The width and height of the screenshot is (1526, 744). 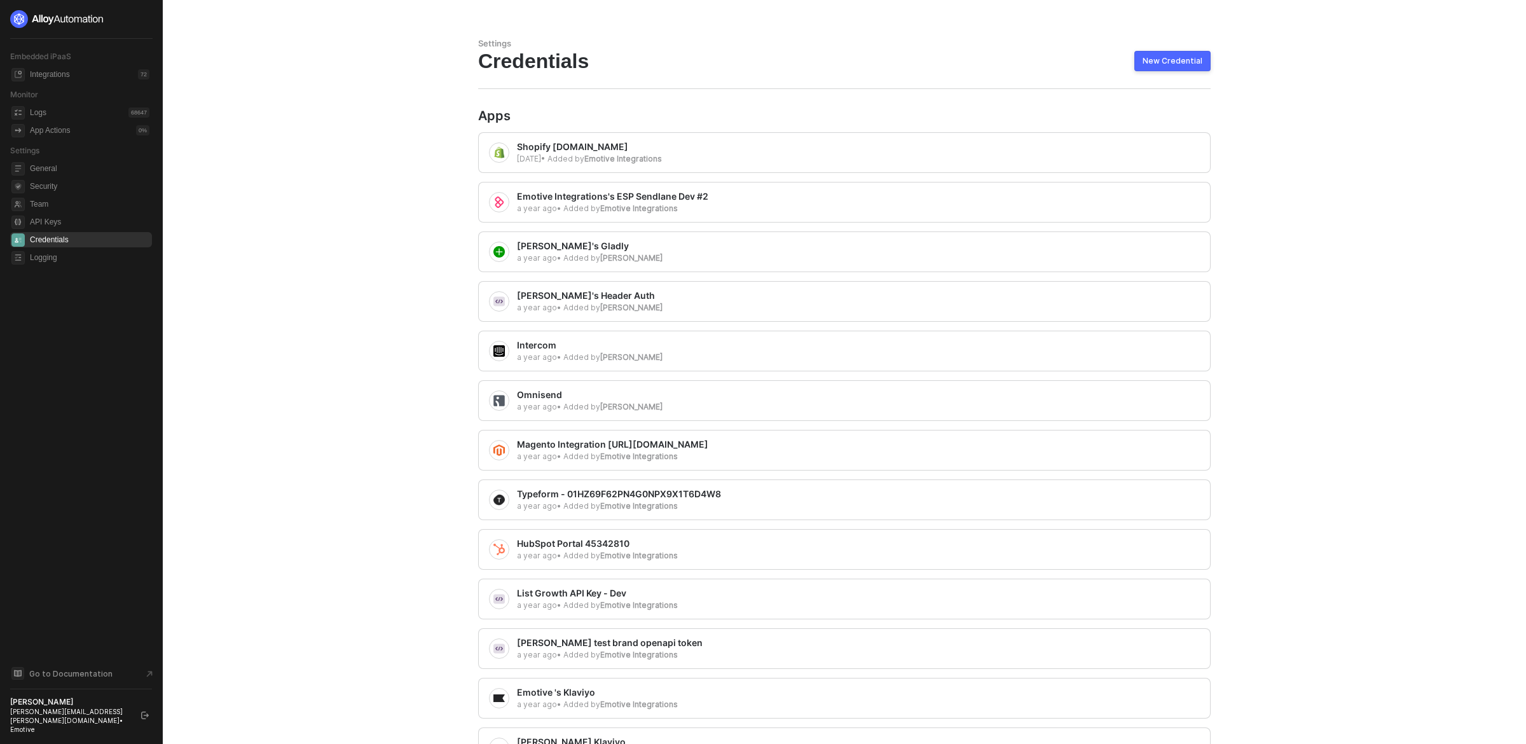 What do you see at coordinates (1172, 61) in the screenshot?
I see `div: New Credential` at bounding box center [1172, 61].